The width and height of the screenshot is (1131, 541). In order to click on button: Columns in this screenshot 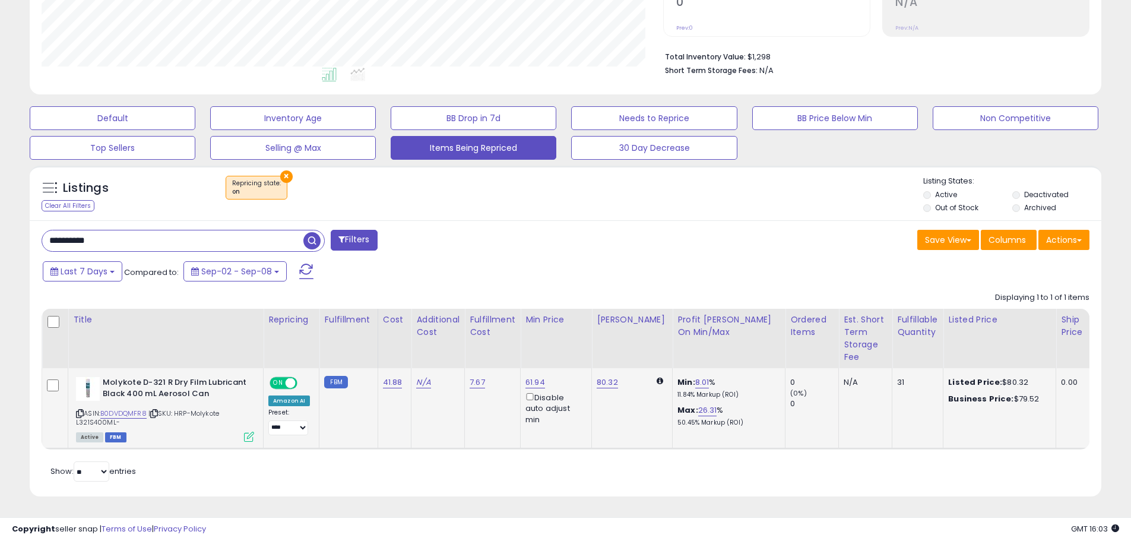, I will do `click(1009, 240)`.